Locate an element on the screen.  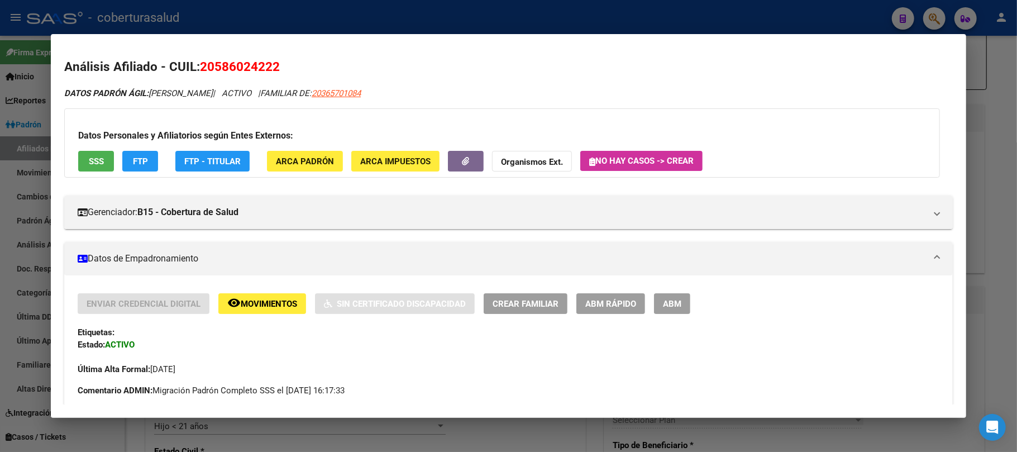
button: Movimientos is located at coordinates (262, 303).